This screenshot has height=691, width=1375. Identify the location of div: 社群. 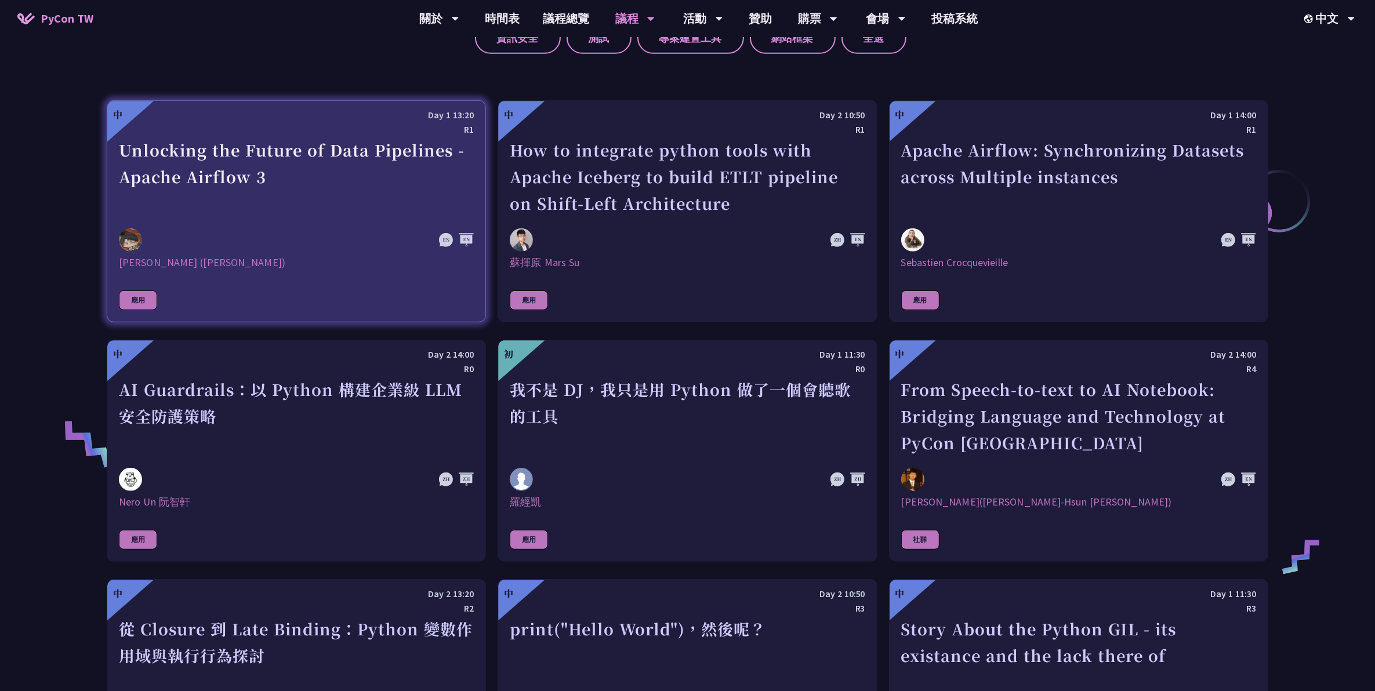
(920, 540).